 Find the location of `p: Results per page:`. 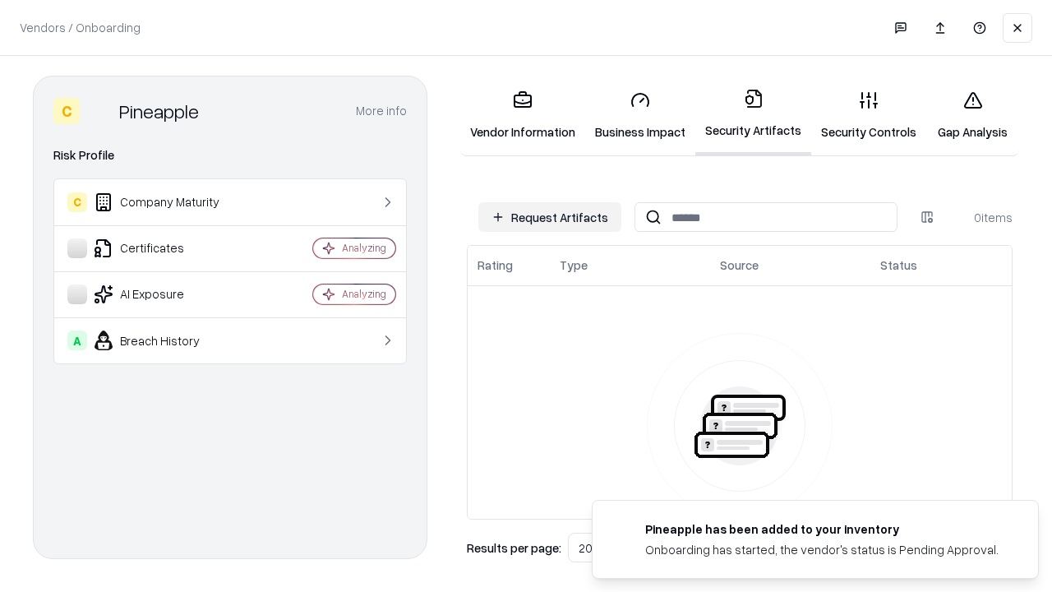

p: Results per page: is located at coordinates (514, 547).